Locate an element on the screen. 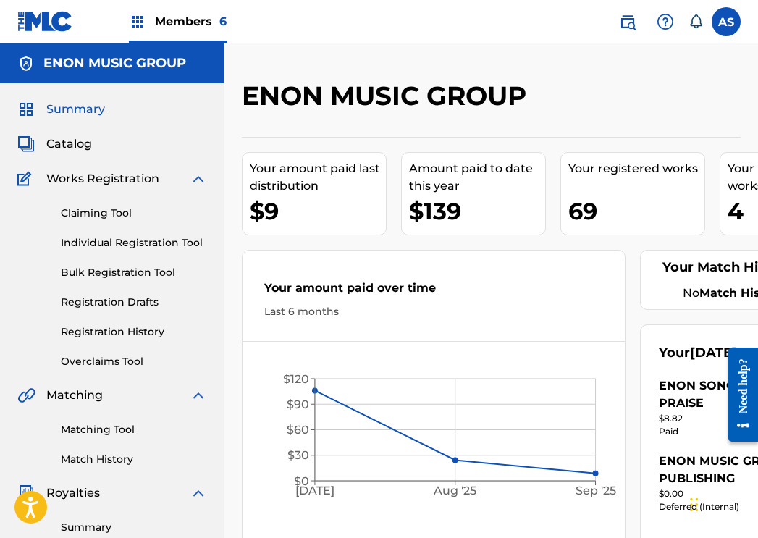 This screenshot has height=538, width=758. img: search is located at coordinates (627, 22).